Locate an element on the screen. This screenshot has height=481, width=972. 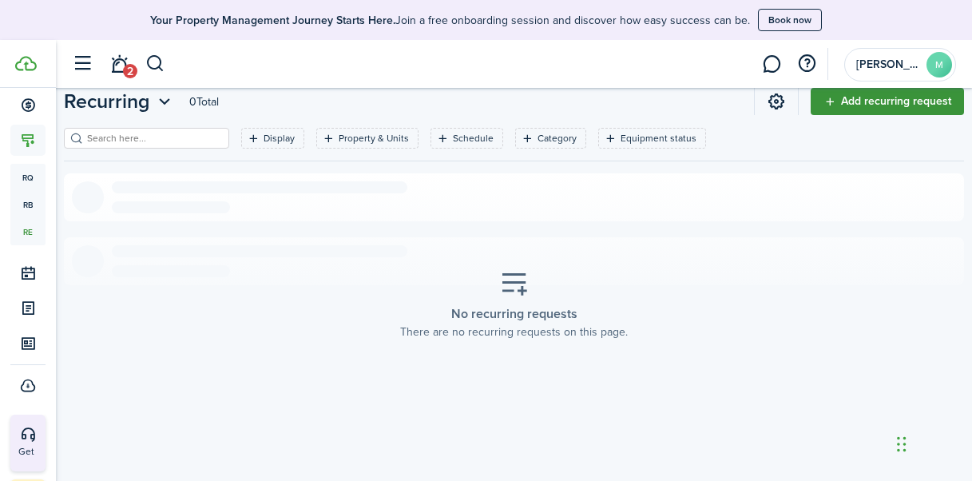
a: re is located at coordinates (28, 232).